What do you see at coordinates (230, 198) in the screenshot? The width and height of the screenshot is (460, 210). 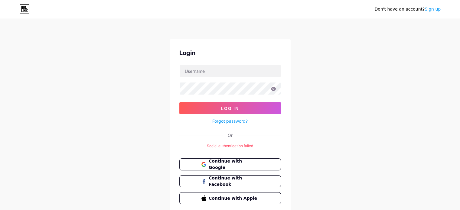 I see `a: Continue with Apple` at bounding box center [230, 198].